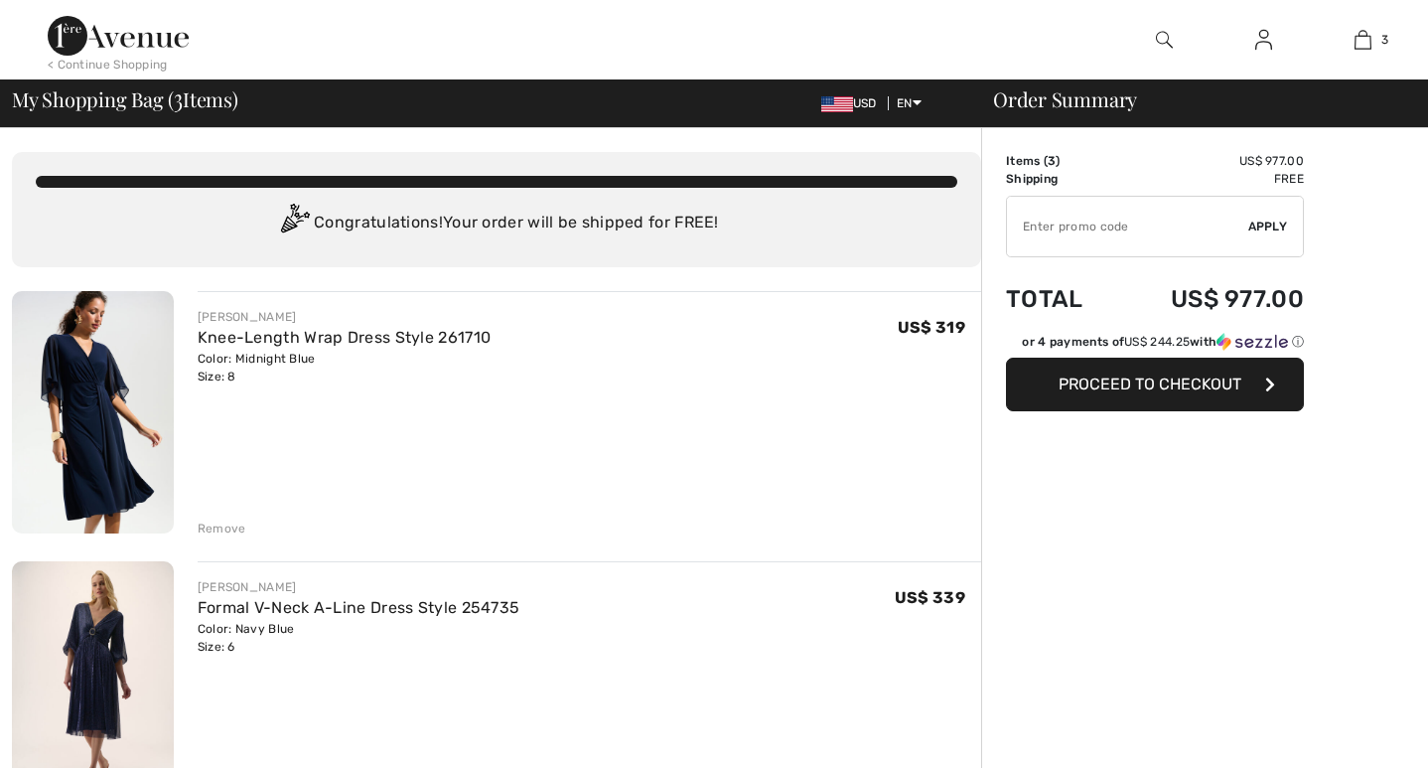 This screenshot has height=768, width=1428. I want to click on img: My Info, so click(1263, 40).